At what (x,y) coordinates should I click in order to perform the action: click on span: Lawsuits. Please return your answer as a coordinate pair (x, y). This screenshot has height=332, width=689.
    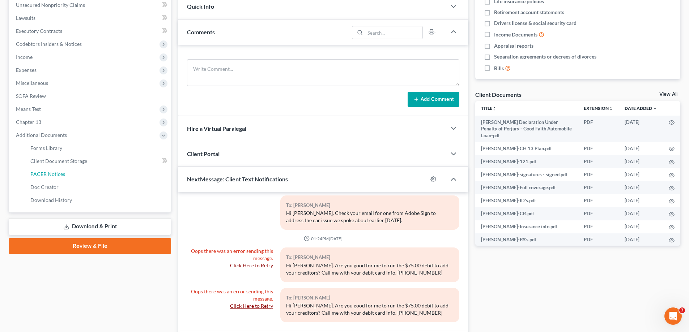
    Looking at the image, I should click on (26, 18).